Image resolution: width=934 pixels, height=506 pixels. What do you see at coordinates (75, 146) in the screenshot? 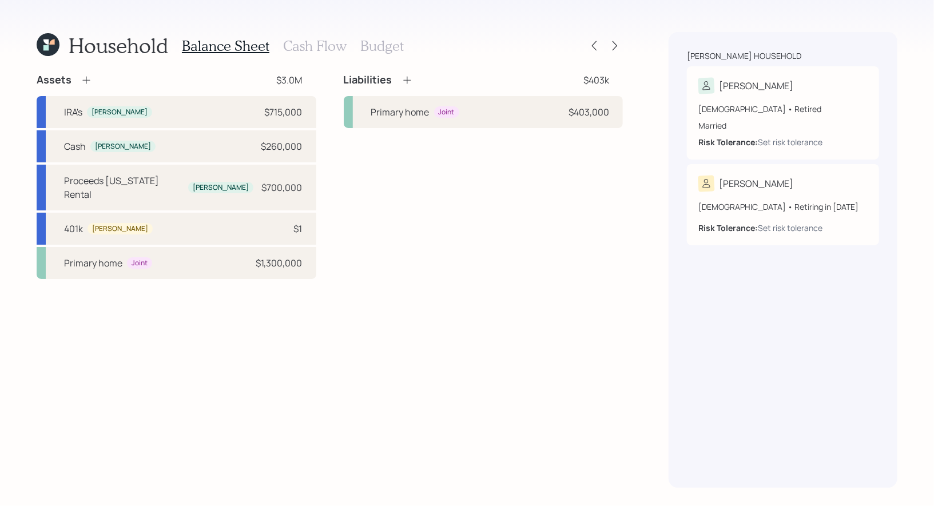
I see `div: Cash` at bounding box center [75, 146].